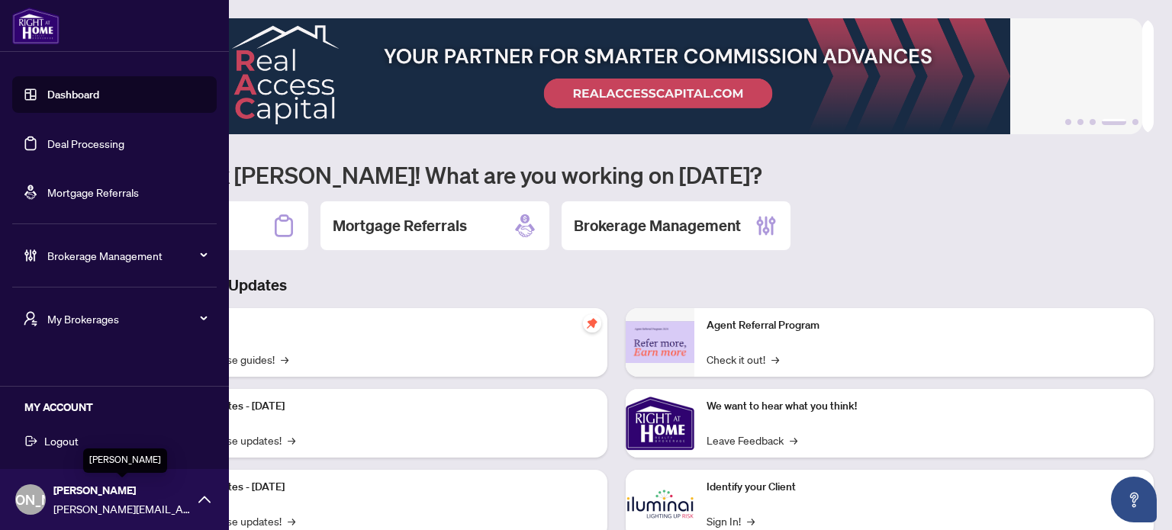 The height and width of the screenshot is (530, 1172). I want to click on h3: Brokerage & Industry Updates, so click(617, 285).